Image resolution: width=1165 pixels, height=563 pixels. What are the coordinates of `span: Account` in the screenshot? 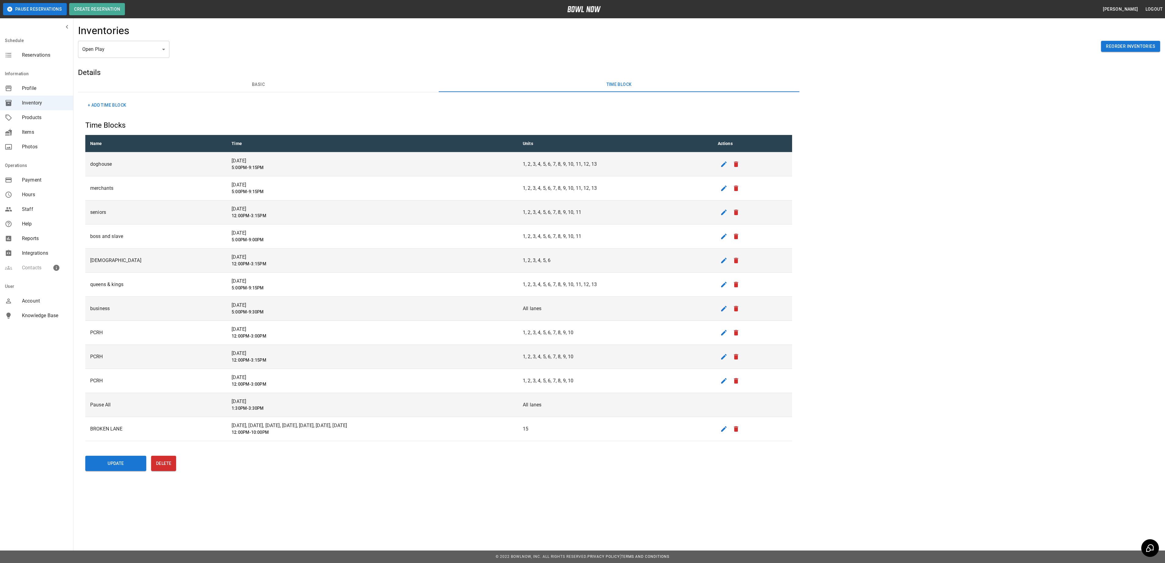 It's located at (45, 301).